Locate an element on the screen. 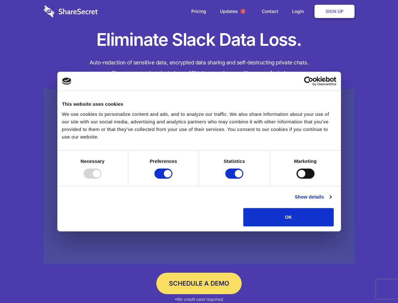  a: Sign Up is located at coordinates (335, 11).